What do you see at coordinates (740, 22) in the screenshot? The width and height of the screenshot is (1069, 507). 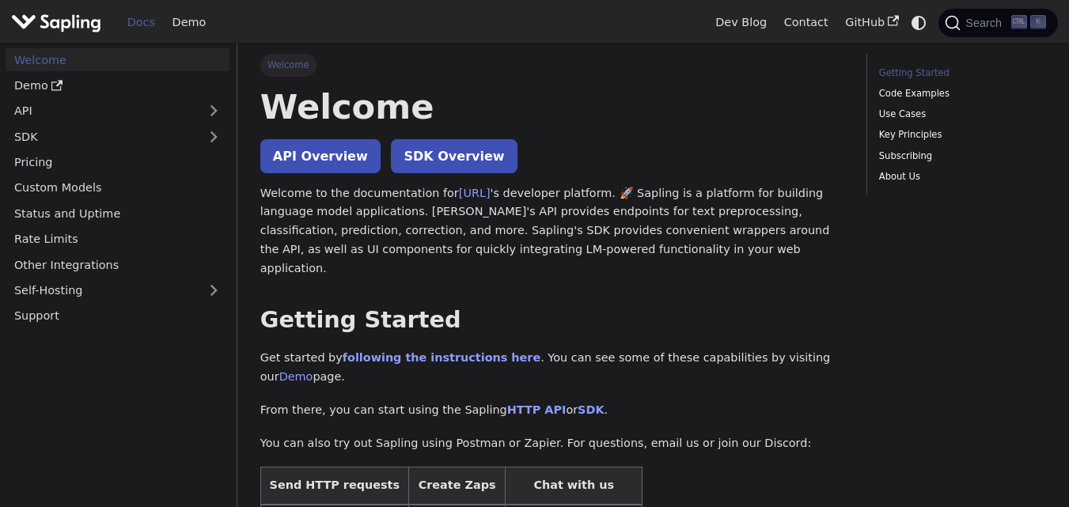 I see `a: Dev Blog` at bounding box center [740, 22].